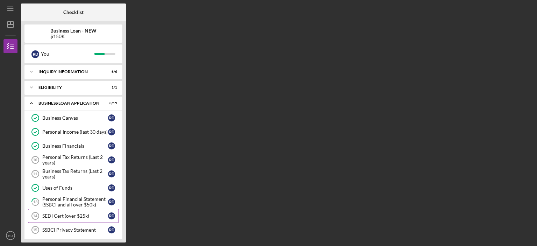  I want to click on div: Business Financials, so click(75, 146).